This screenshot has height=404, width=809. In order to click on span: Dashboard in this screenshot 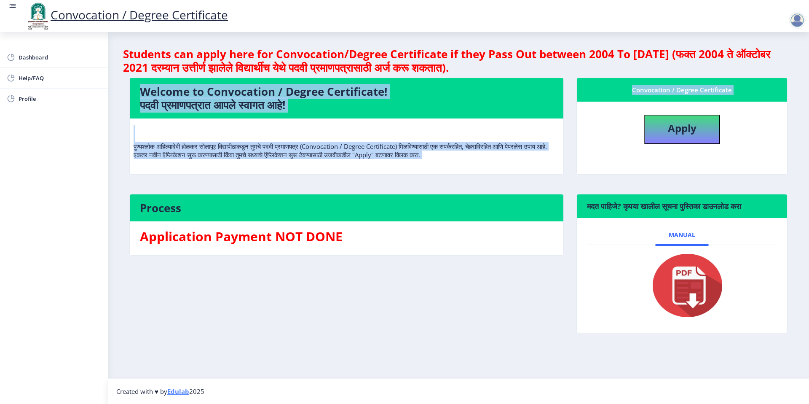, I will do `click(60, 57)`.